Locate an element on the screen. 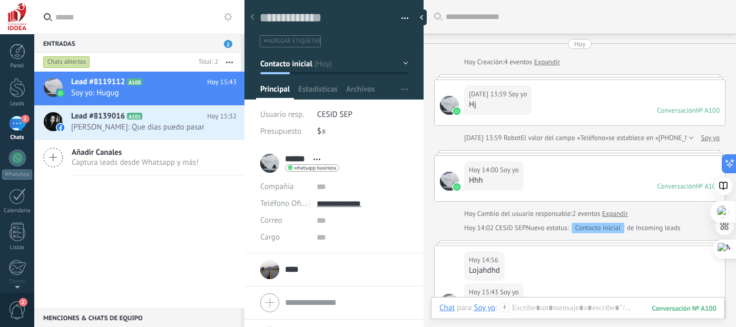 The image size is (736, 327). a: Lead #8119112 A100 Hoy 15:43 Soy yo: Hugug is located at coordinates (139, 89).